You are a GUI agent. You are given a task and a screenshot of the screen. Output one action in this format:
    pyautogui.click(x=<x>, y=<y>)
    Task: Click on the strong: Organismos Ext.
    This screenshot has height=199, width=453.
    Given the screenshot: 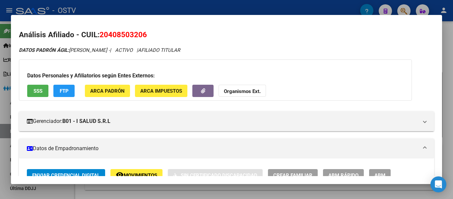 What is the action you would take?
    pyautogui.click(x=242, y=91)
    